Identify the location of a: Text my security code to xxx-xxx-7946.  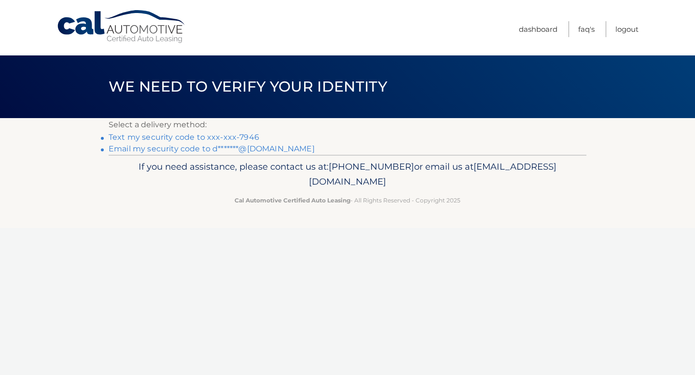
(184, 137).